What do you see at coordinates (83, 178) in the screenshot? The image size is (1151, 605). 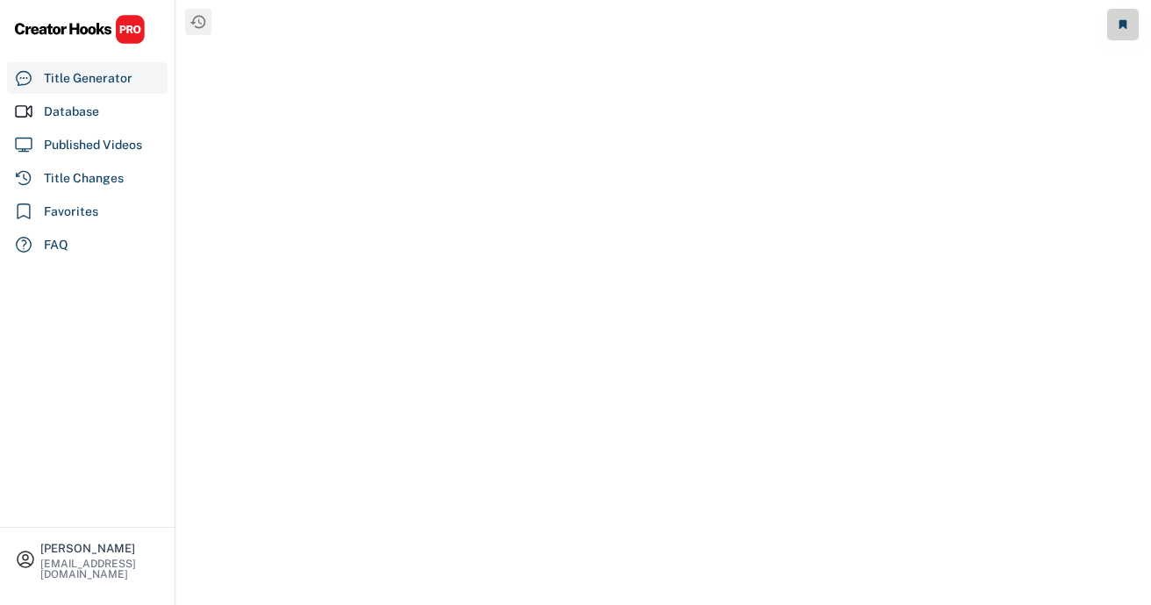 I see `div: Title Changes` at bounding box center [83, 178].